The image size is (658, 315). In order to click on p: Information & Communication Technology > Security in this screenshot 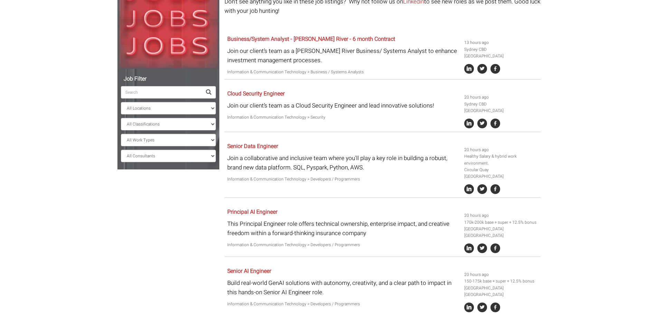, I will do `click(343, 117)`.